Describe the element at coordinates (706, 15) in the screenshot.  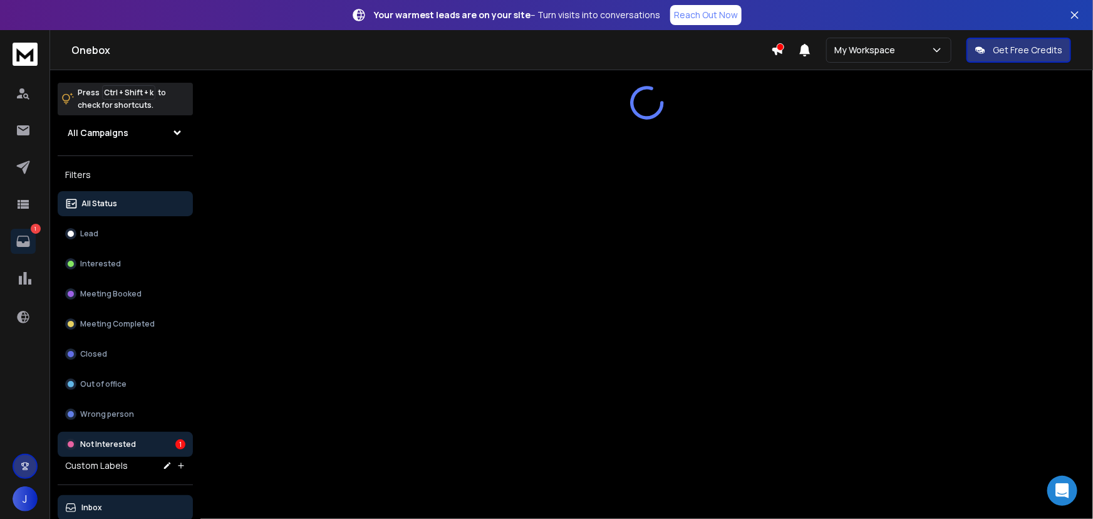
I see `a: Reach Out Now` at that location.